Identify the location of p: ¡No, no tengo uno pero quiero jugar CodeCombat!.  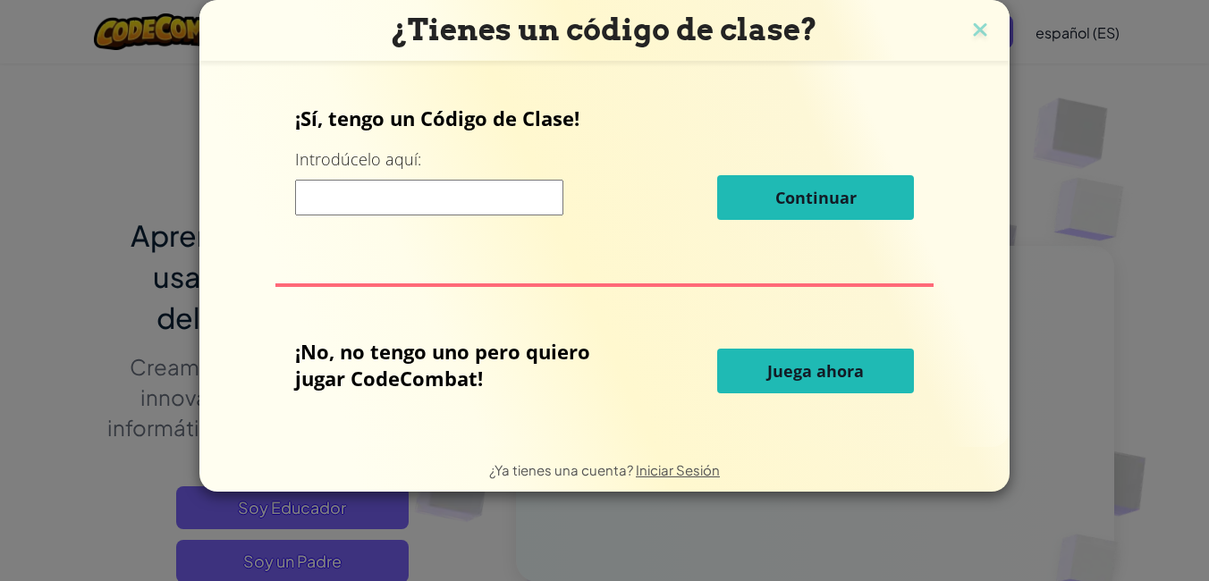
(462, 365).